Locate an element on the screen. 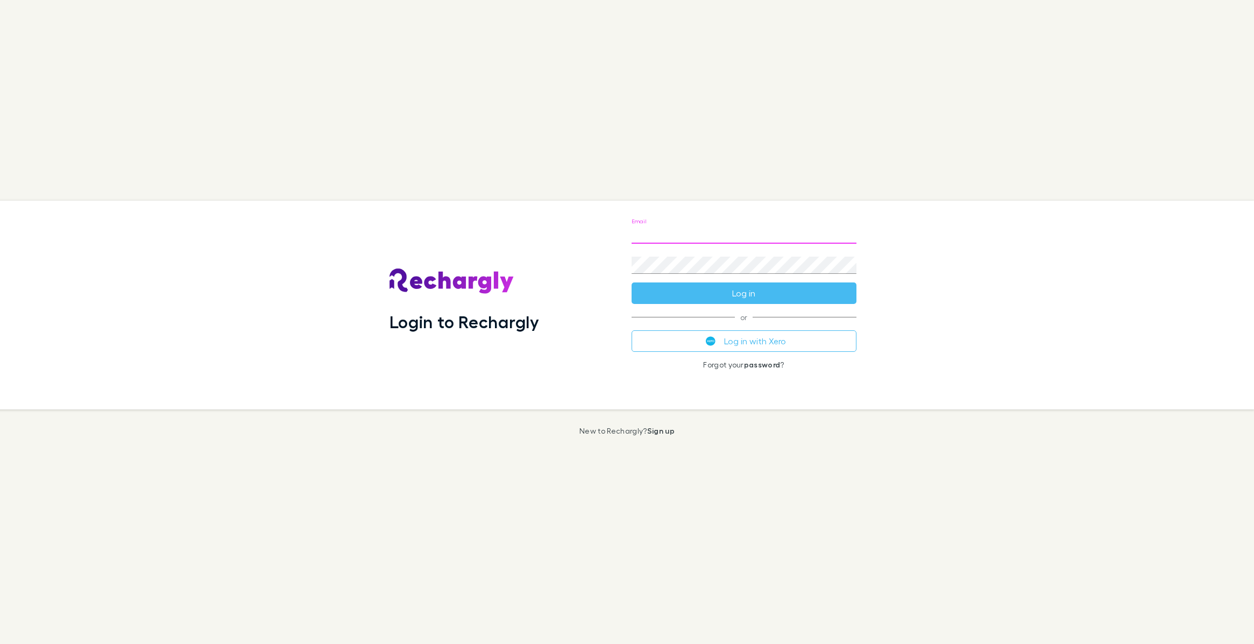 This screenshot has width=1254, height=644. p: New to Rechargly? is located at coordinates (627, 431).